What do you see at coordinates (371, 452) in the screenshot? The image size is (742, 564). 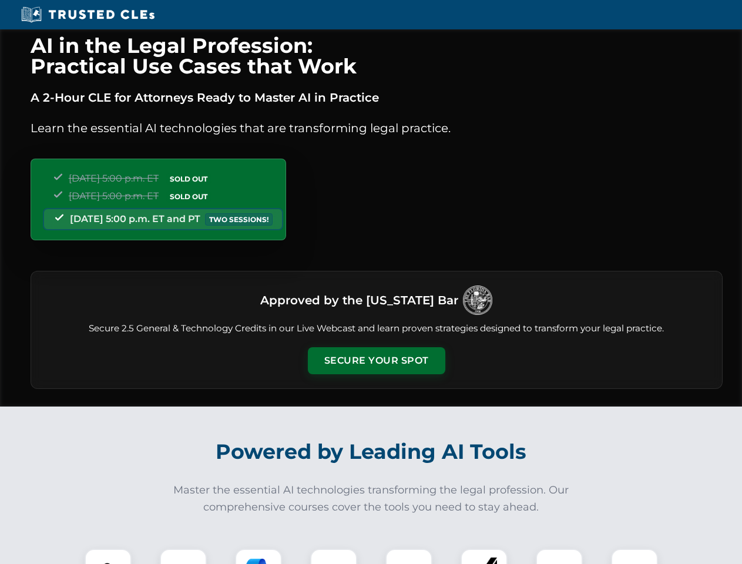 I see `h2: Powered by Leading AI Tools` at bounding box center [371, 452].